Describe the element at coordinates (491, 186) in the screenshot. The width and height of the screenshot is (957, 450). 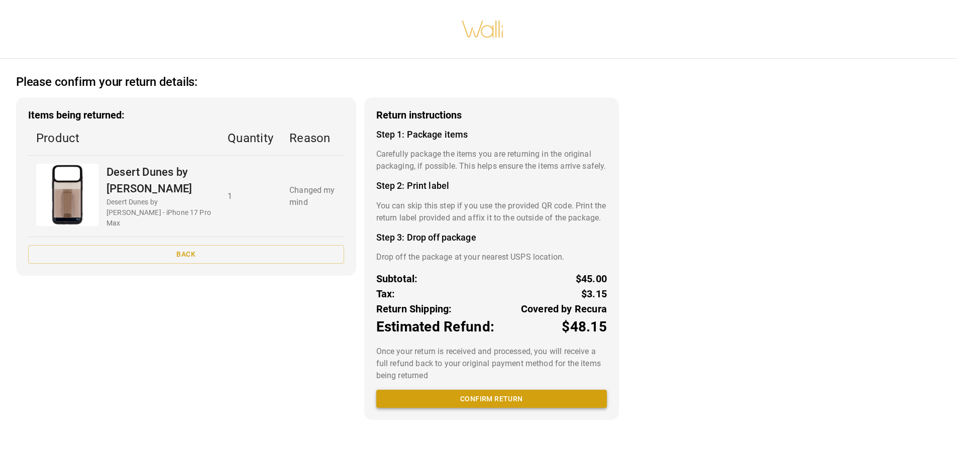
I see `h4: Step 2: Print label` at that location.